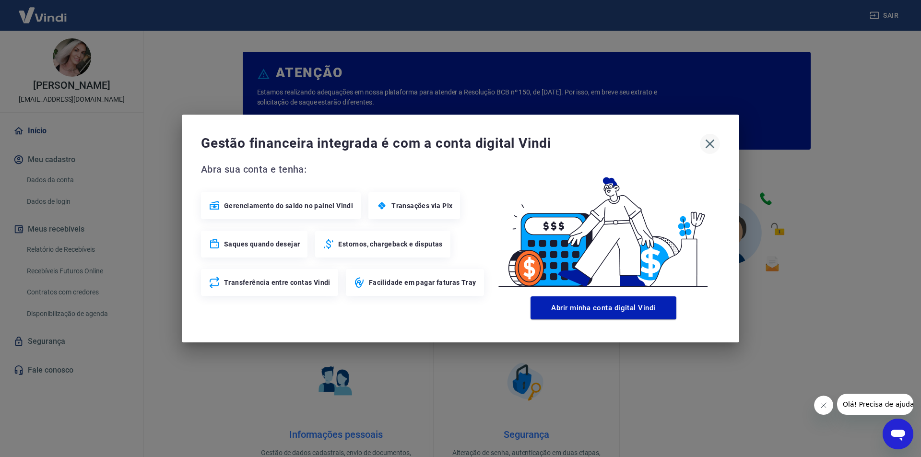  I want to click on span: Abra sua conta e tenha:, so click(344, 169).